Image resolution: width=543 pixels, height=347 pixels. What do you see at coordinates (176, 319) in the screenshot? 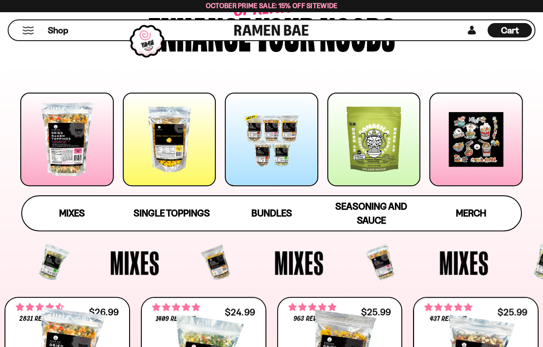
I see `span: 1409 reviews` at bounding box center [176, 319].